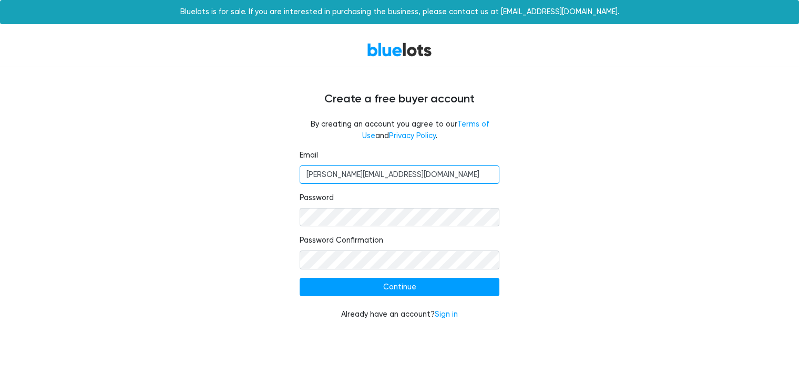  I want to click on fieldset: By creating an account you agree to our and ., so click(400, 130).